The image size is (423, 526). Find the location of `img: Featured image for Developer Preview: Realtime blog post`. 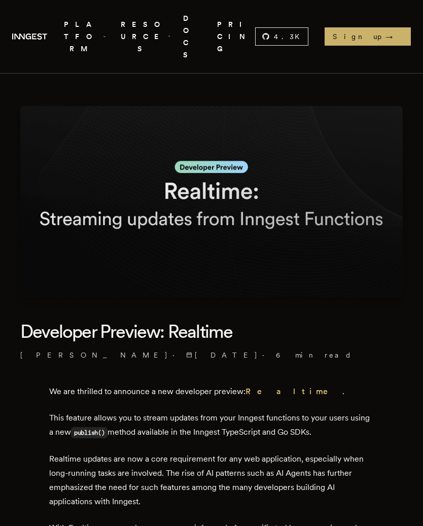

img: Featured image for Developer Preview: Realtime blog post is located at coordinates (212, 201).